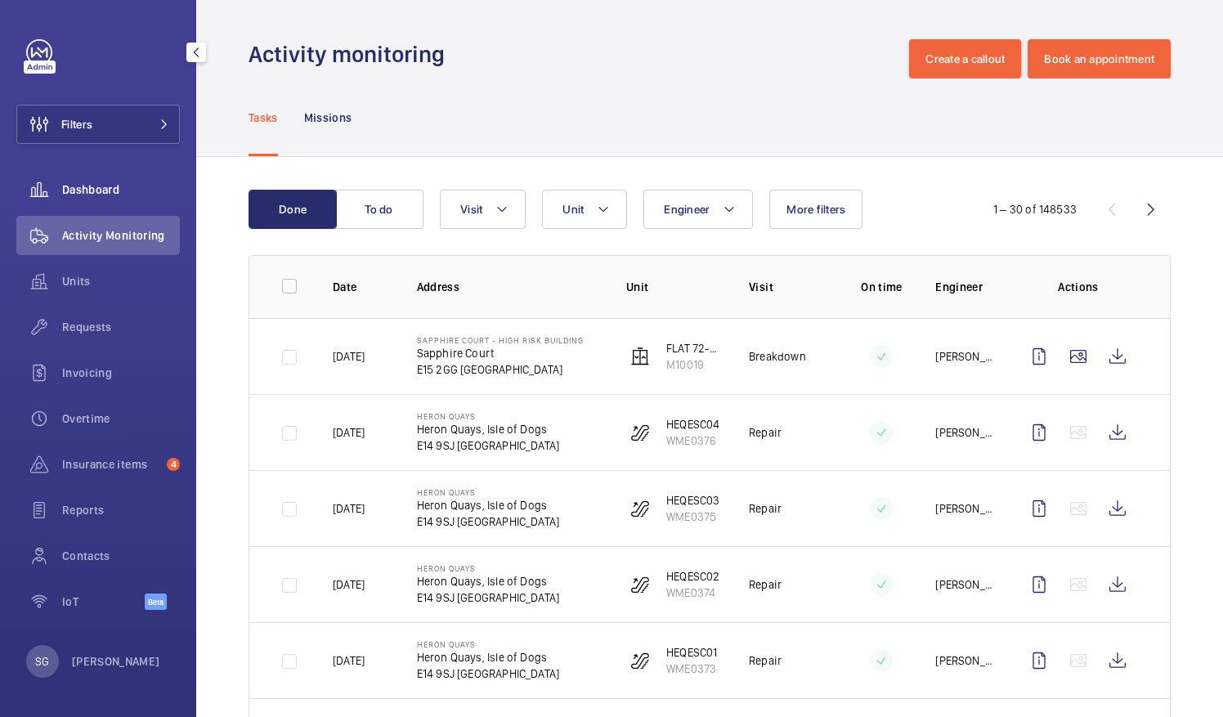 Image resolution: width=1223 pixels, height=717 pixels. What do you see at coordinates (121, 418) in the screenshot?
I see `span: Overtime` at bounding box center [121, 418].